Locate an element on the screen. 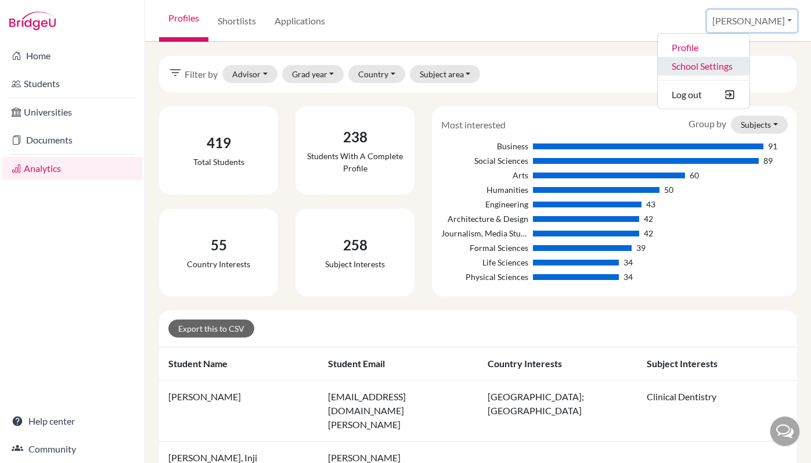  div: Subject interests is located at coordinates (355, 264).